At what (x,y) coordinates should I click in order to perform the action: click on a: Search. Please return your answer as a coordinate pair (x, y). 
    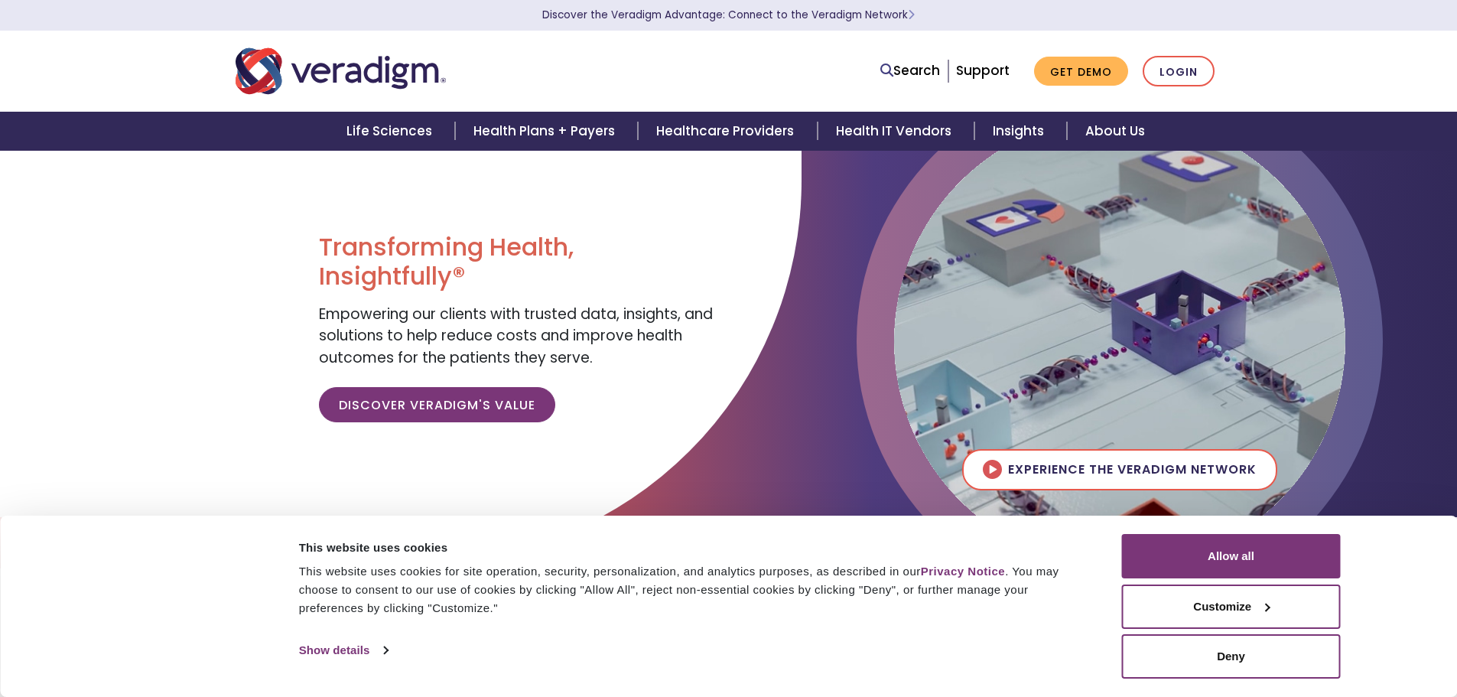
    Looking at the image, I should click on (910, 70).